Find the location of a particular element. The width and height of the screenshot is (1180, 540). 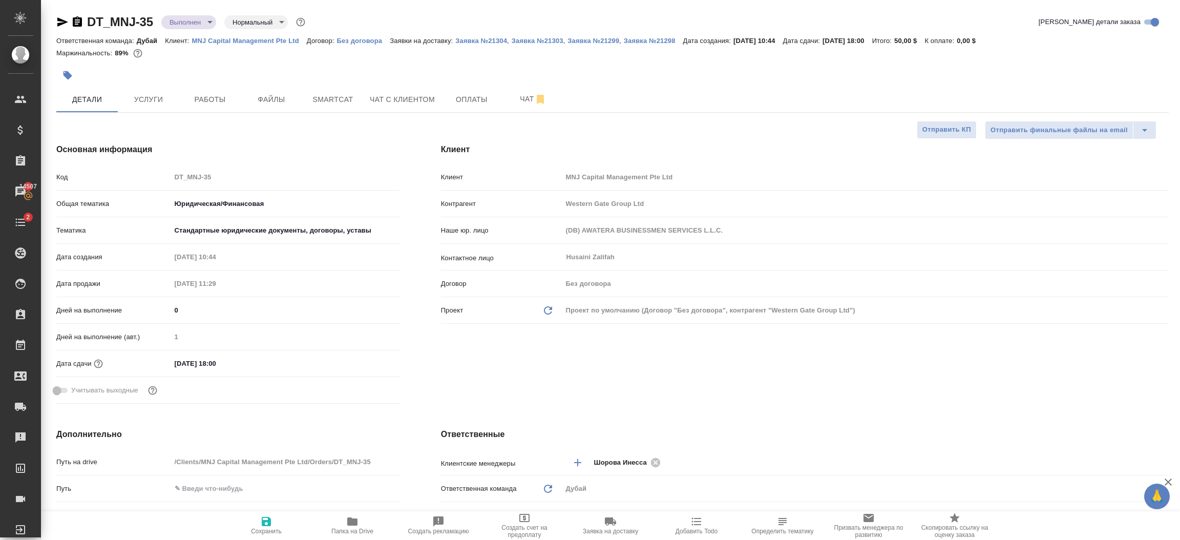

h4: Клиент is located at coordinates (805, 150).